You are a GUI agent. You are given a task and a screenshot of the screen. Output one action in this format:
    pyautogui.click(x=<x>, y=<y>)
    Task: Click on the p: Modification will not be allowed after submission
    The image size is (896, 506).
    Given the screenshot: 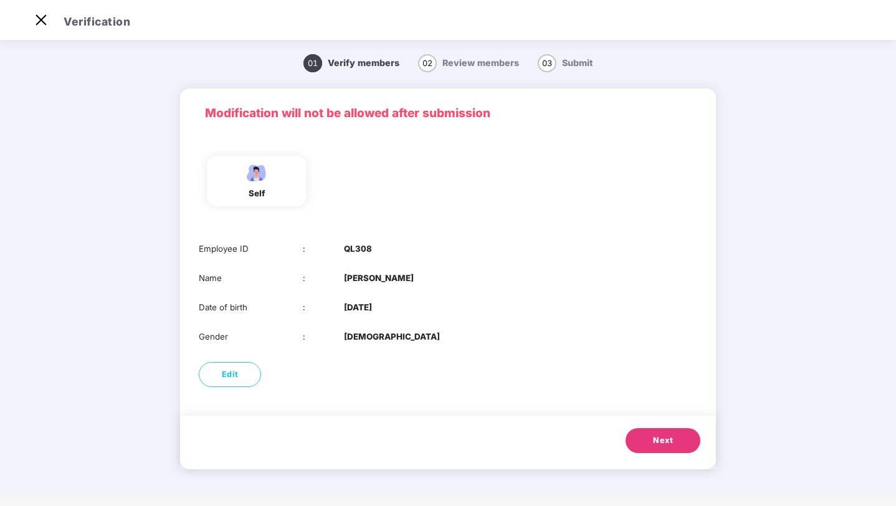 What is the action you would take?
    pyautogui.click(x=448, y=113)
    